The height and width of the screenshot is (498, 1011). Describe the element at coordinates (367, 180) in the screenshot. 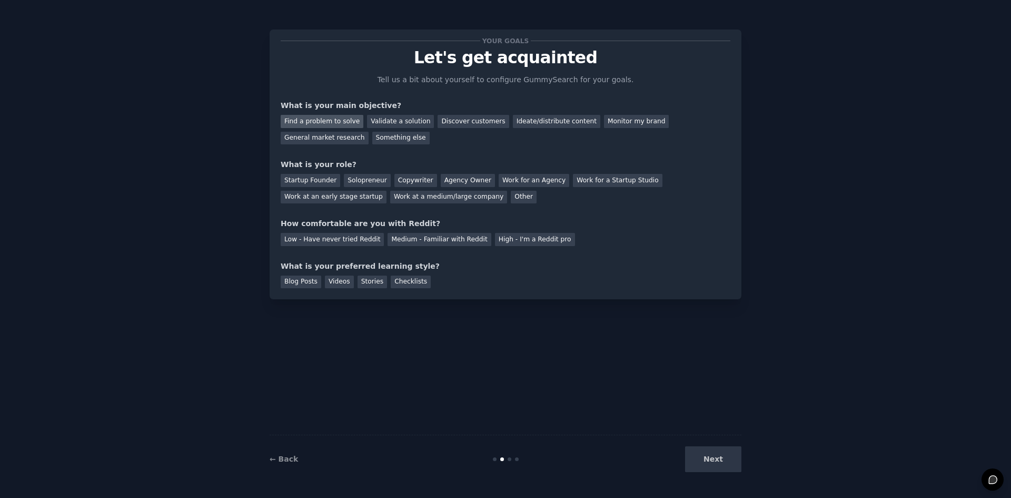

I see `div: Solopreneur` at that location.